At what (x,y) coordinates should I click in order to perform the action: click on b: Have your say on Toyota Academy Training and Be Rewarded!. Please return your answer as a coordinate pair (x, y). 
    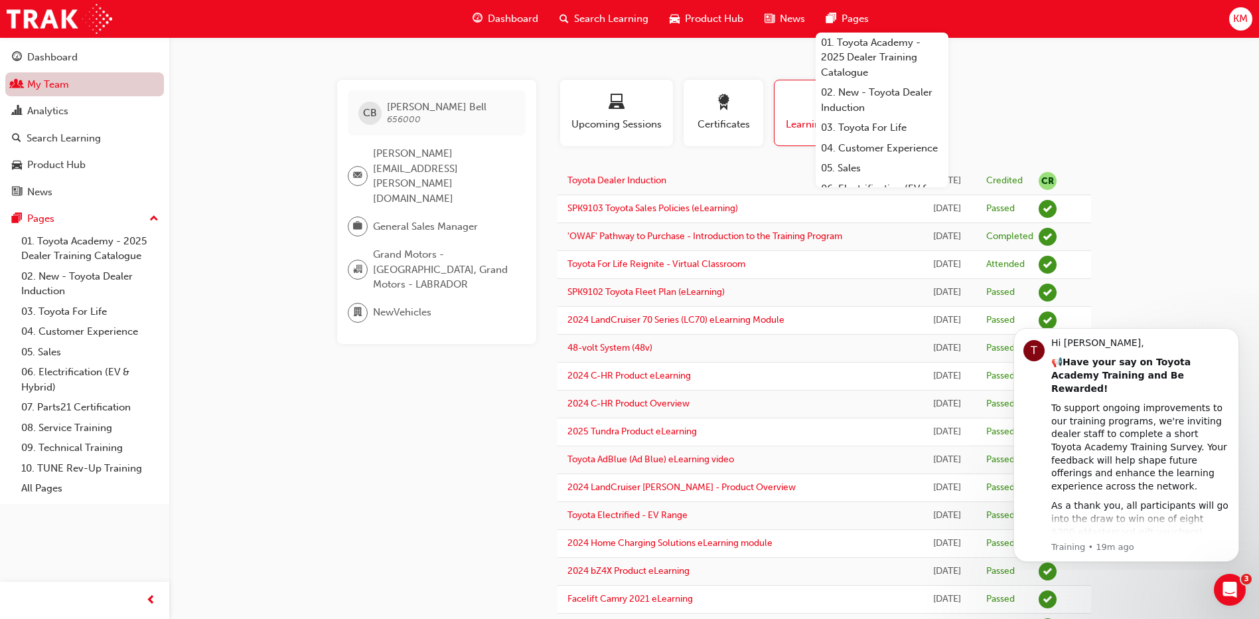
    Looking at the image, I should click on (127, 58).